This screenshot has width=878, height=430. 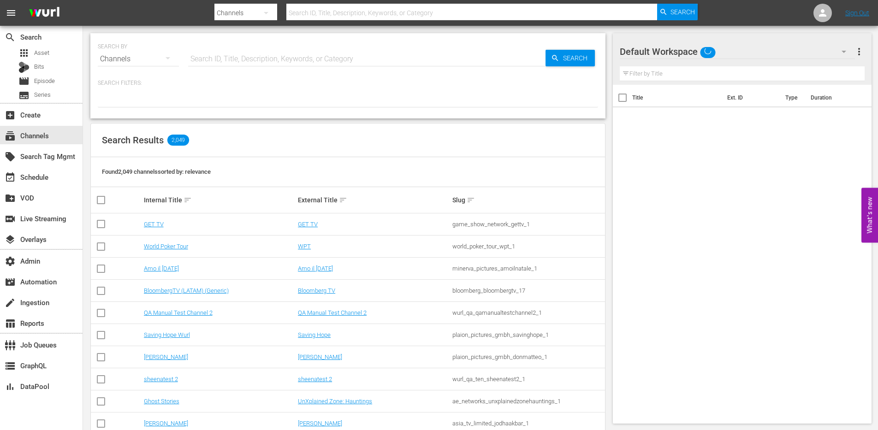 What do you see at coordinates (178, 140) in the screenshot?
I see `span: 2,049` at bounding box center [178, 140].